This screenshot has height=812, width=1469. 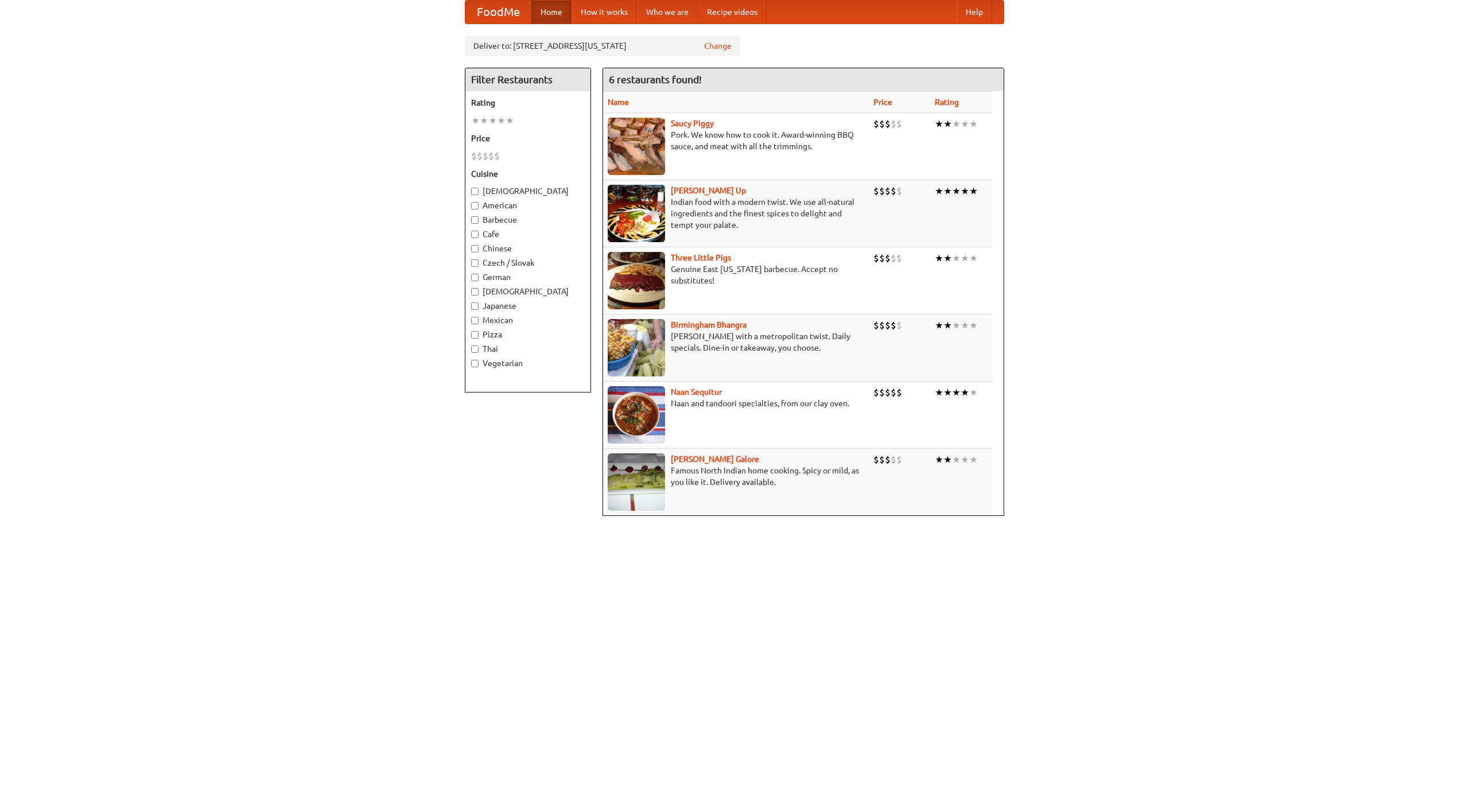 I want to click on input: German, so click(x=475, y=277).